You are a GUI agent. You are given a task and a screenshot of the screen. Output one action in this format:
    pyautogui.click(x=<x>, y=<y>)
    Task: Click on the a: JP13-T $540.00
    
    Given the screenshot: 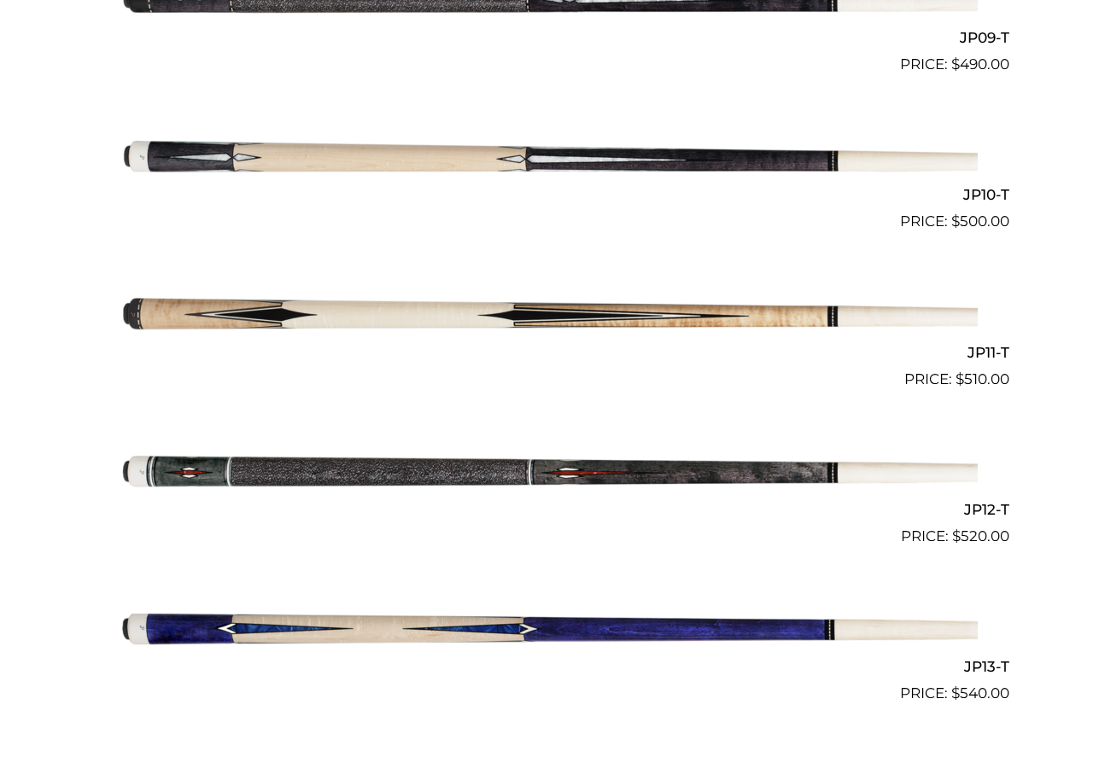 What is the action you would take?
    pyautogui.click(x=546, y=630)
    